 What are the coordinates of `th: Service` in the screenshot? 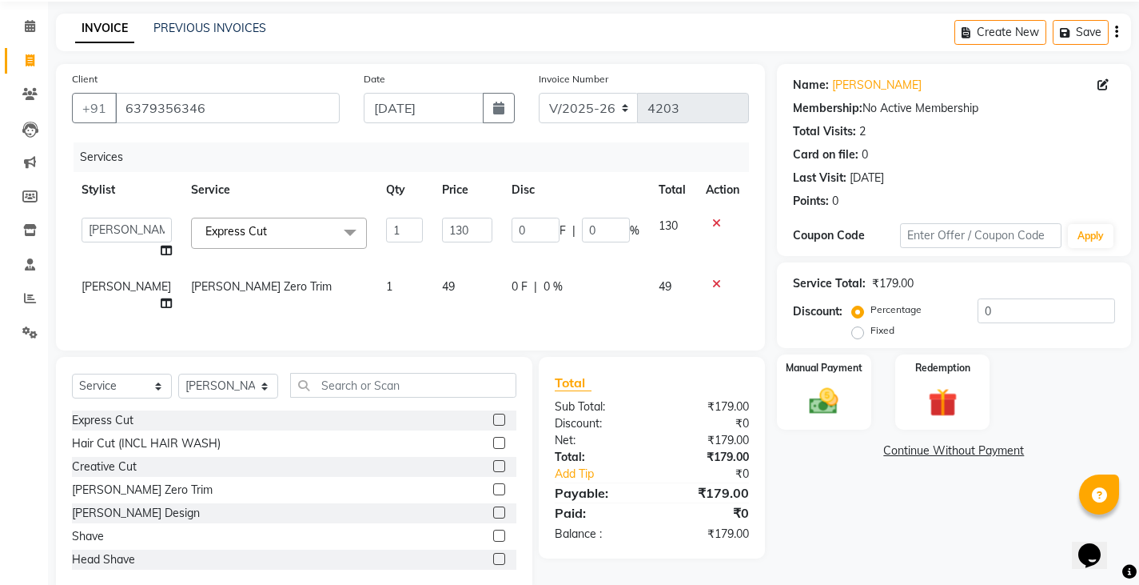 It's located at (279, 190).